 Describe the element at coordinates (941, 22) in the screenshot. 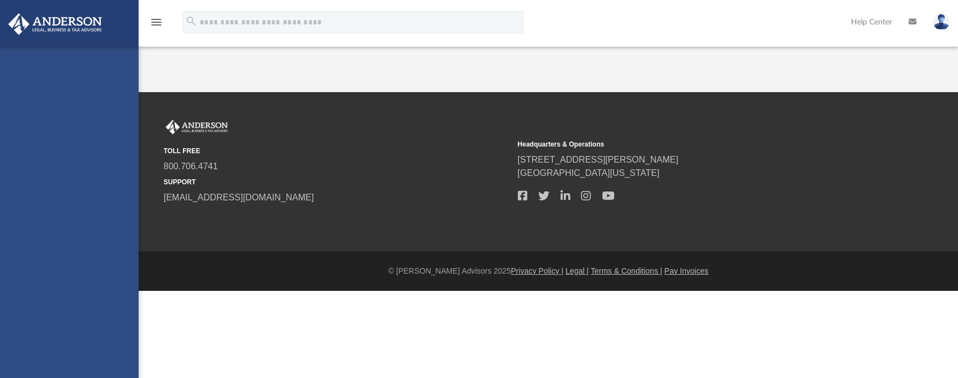

I see `img: User Pic` at that location.